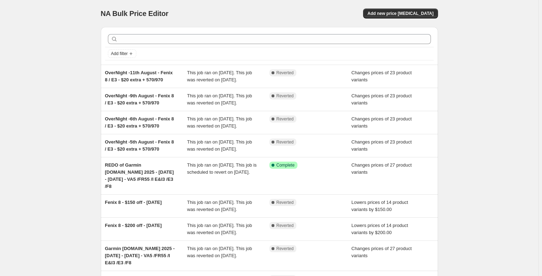  Describe the element at coordinates (286, 165) in the screenshot. I see `span: Complete` at that location.